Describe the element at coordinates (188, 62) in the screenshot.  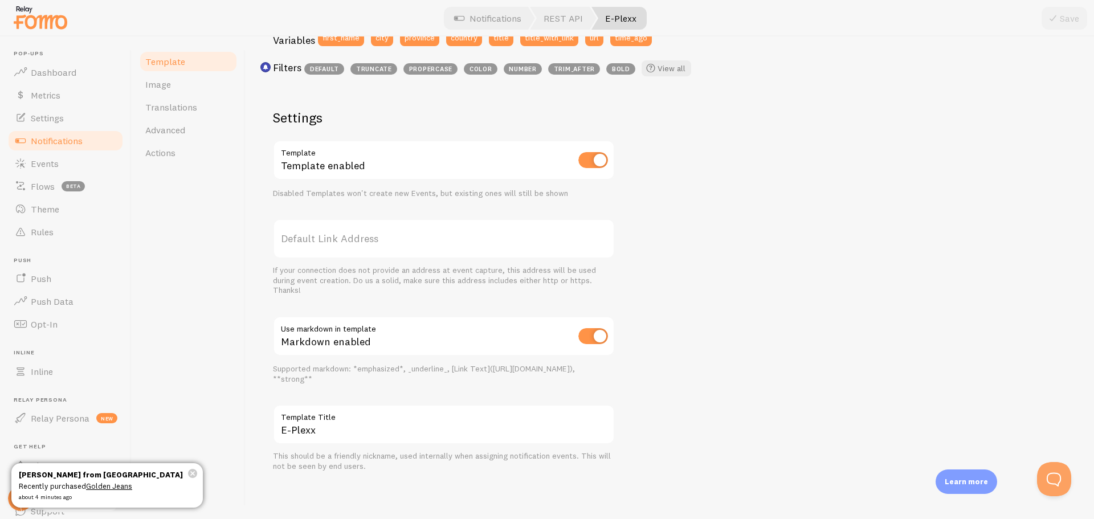
I see `a: Template` at that location.